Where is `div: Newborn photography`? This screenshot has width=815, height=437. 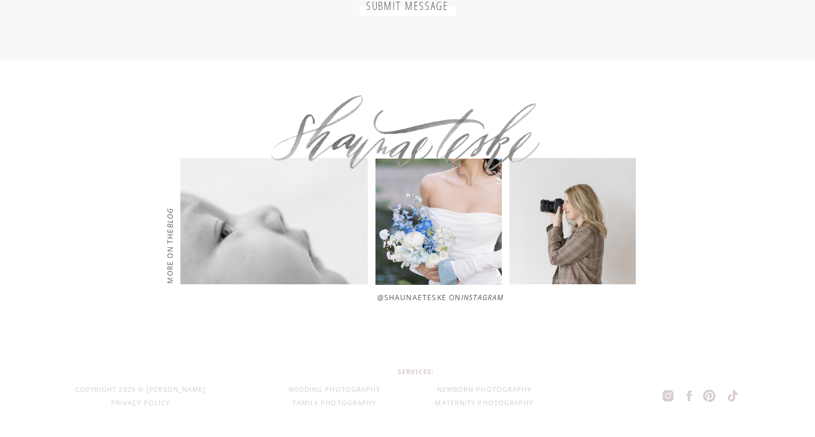
div: Newborn photography is located at coordinates (484, 390).